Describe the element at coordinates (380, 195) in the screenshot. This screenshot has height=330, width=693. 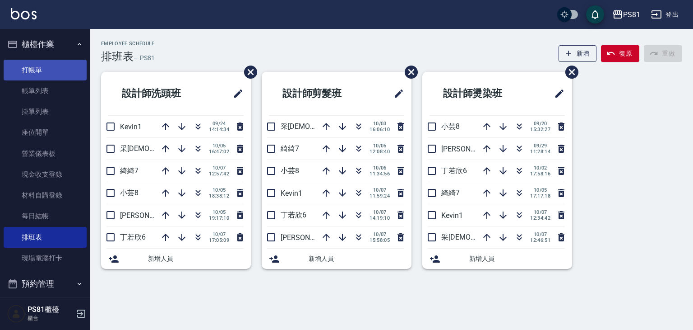
I see `span: 11:59:24` at that location.